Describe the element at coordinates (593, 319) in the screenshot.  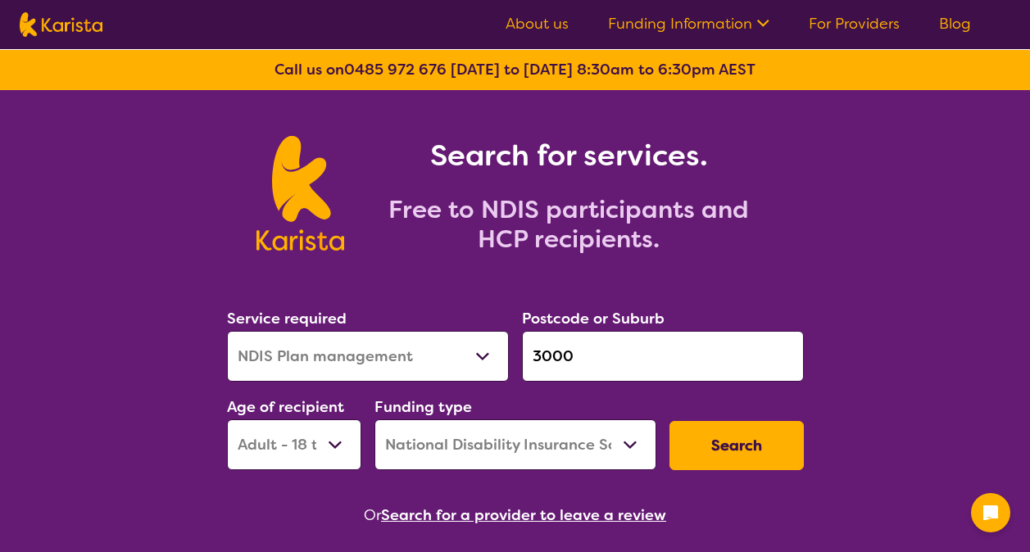
I see `label: Postcode or Suburb` at that location.